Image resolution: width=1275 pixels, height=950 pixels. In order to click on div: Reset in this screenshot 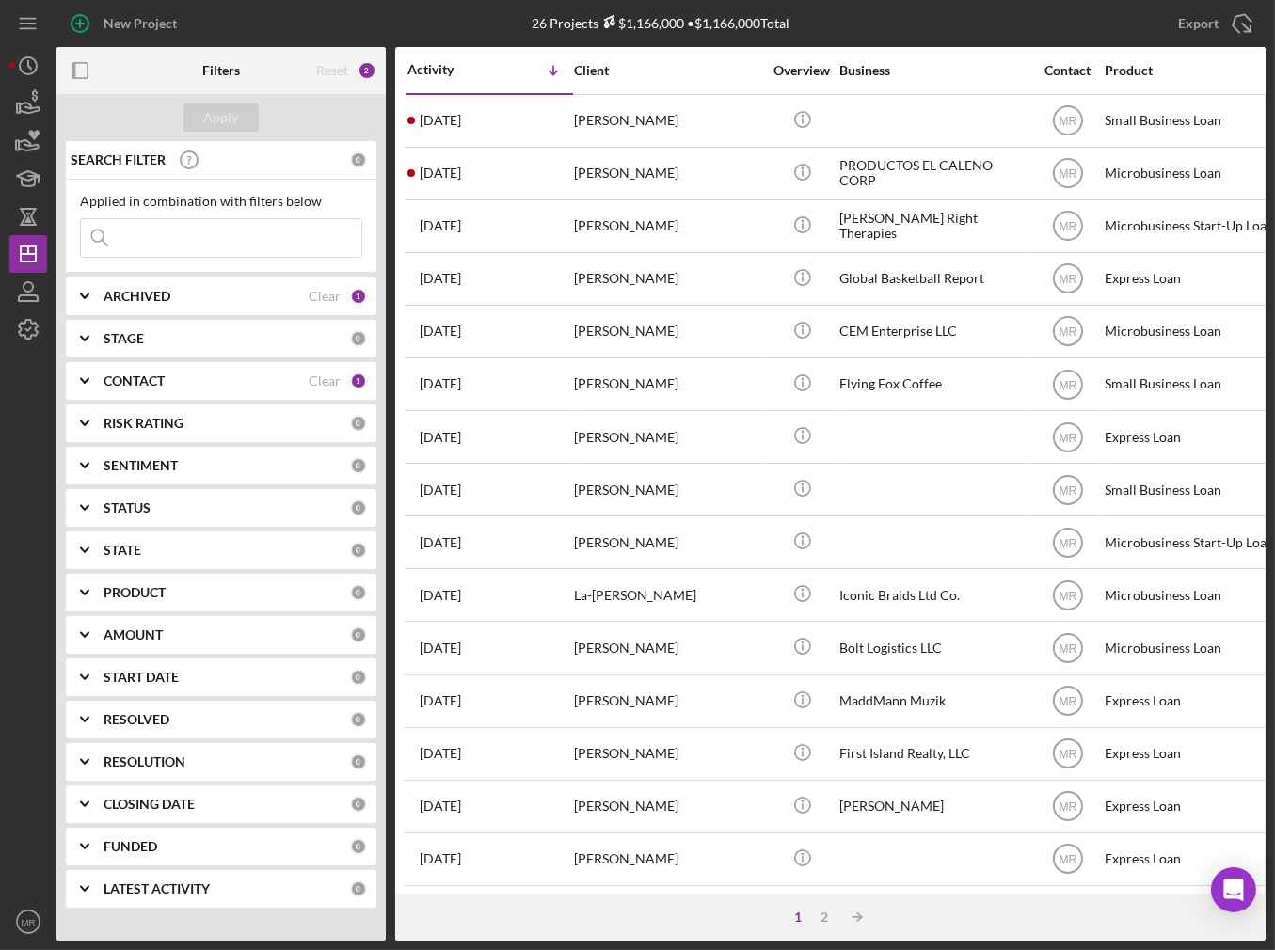, I will do `click(332, 71)`.